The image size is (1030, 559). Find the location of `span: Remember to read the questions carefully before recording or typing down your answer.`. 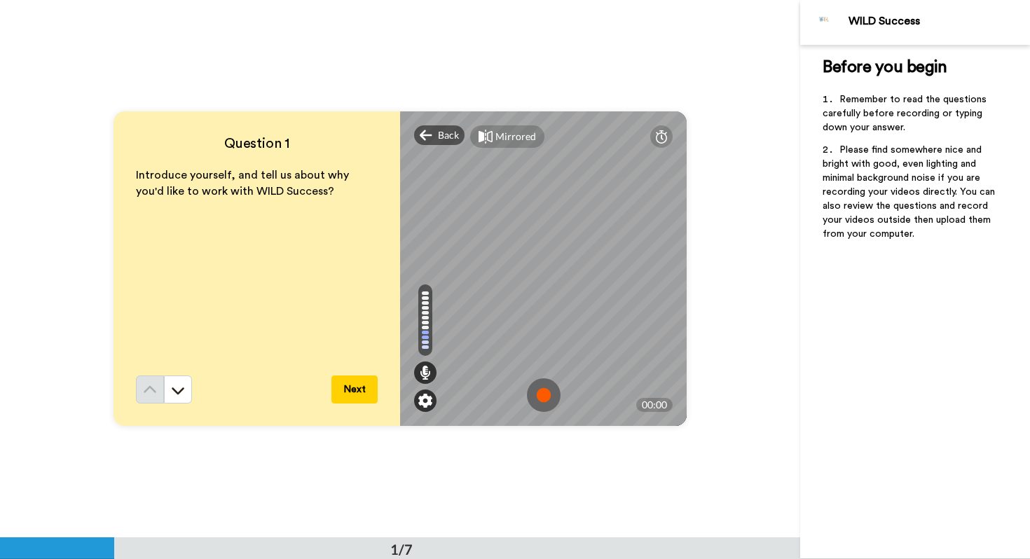

span: Remember to read the questions carefully before recording or typing down your answer. is located at coordinates (906, 114).